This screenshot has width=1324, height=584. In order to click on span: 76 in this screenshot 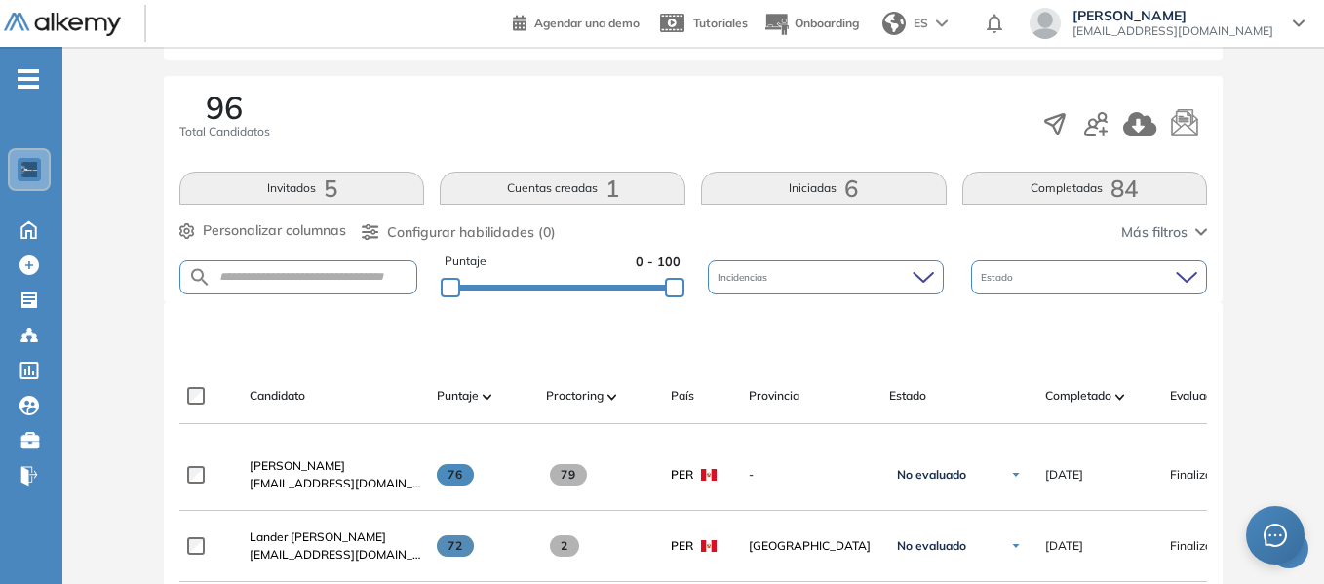, I will do `click(455, 475)`.